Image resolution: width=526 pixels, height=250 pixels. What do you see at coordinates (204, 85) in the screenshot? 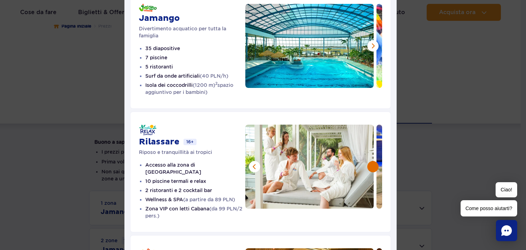
I see `font: (1200 m)` at bounding box center [204, 85].